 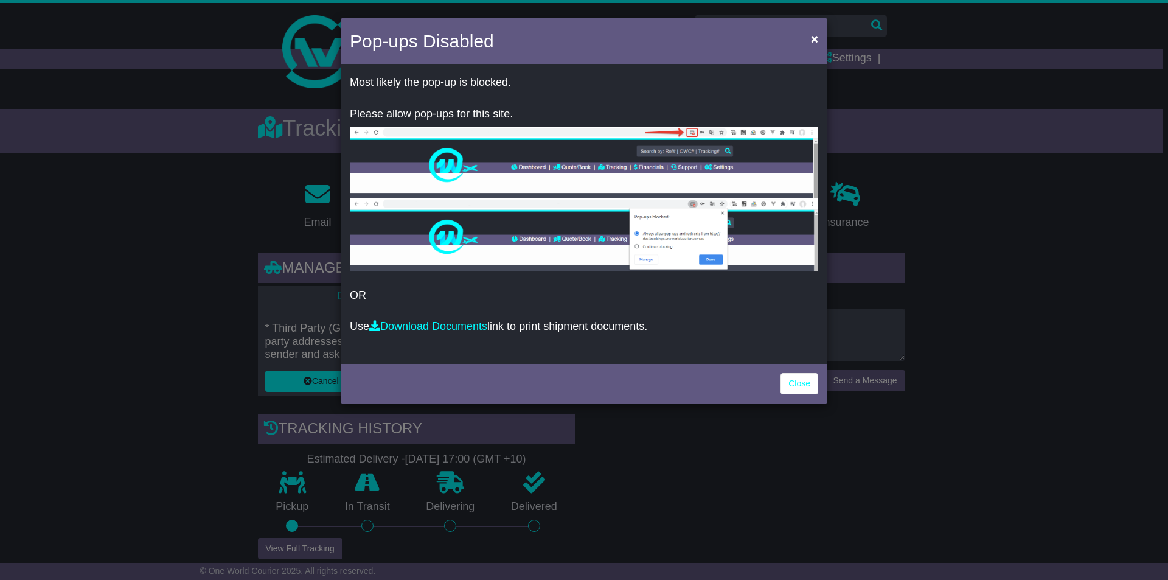 What do you see at coordinates (421, 41) in the screenshot?
I see `h4: Pop-ups Disabled` at bounding box center [421, 41].